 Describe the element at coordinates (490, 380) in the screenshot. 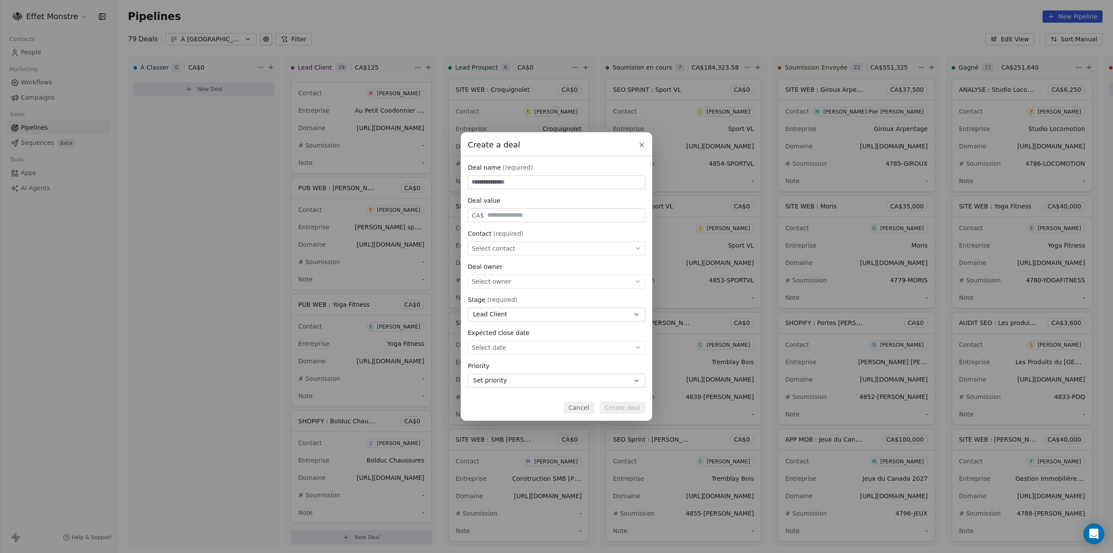

I see `span: Set priority` at that location.